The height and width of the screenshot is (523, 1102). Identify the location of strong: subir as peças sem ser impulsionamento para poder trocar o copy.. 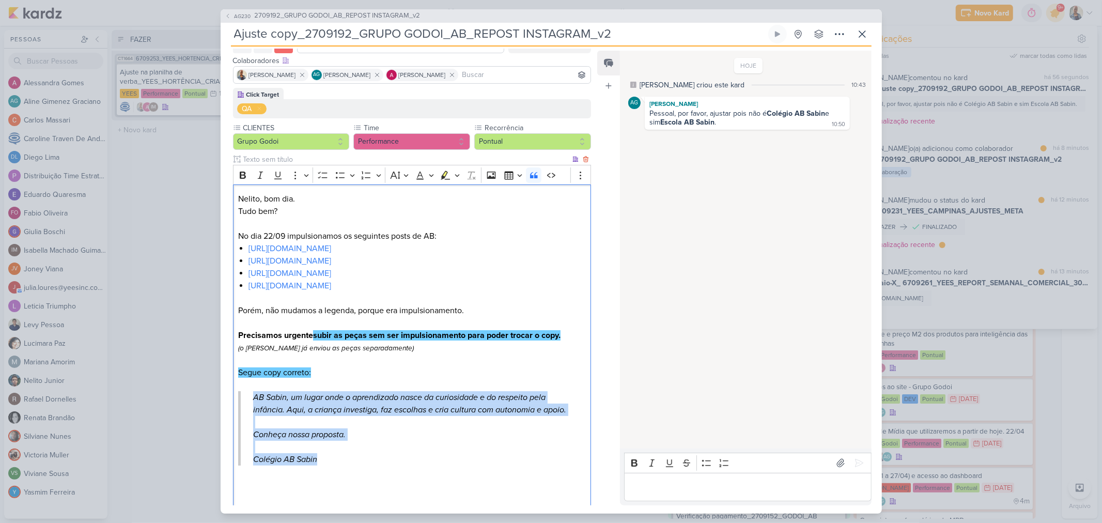
(436, 335).